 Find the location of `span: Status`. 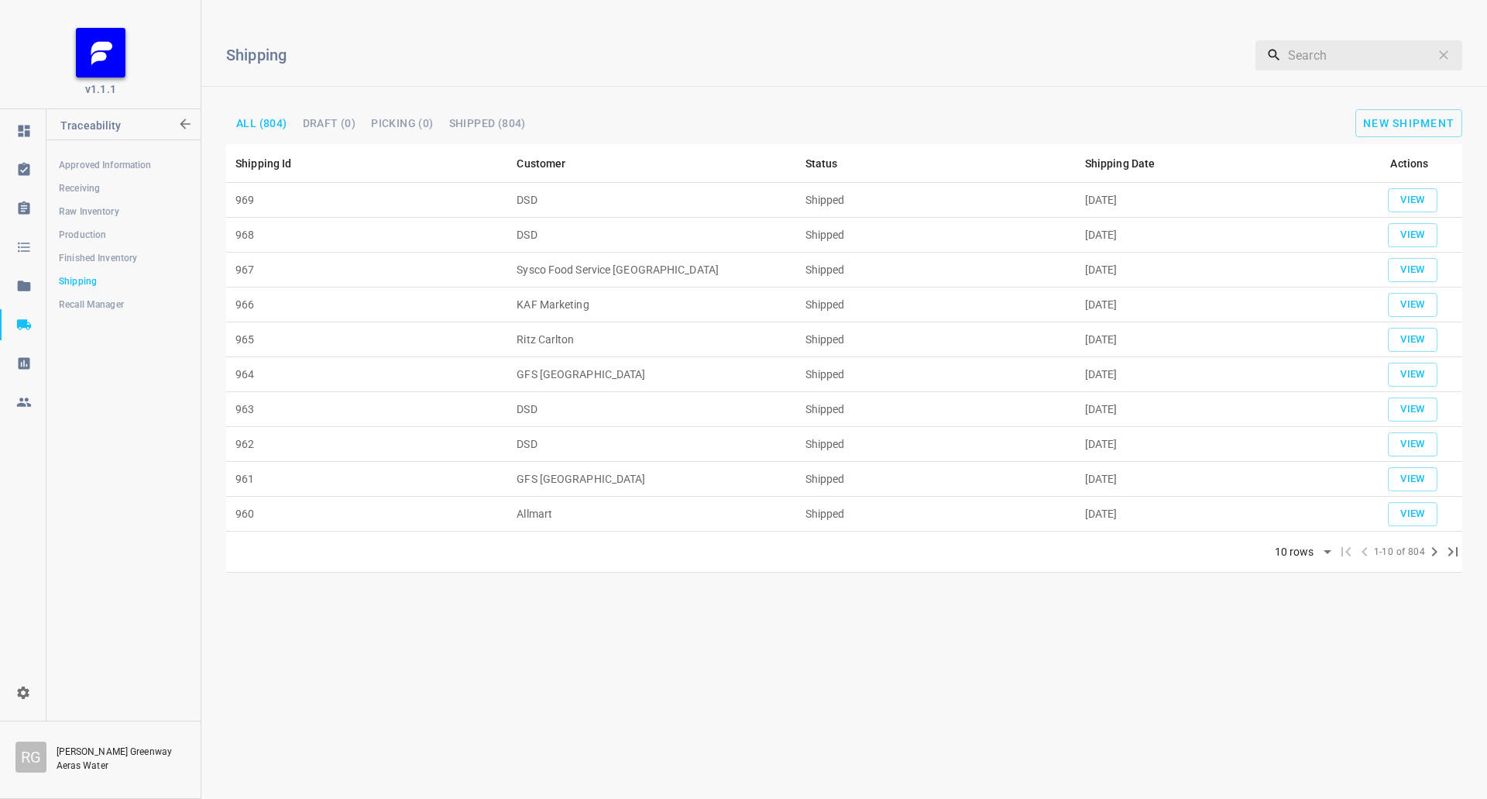

span: Status is located at coordinates (832, 163).